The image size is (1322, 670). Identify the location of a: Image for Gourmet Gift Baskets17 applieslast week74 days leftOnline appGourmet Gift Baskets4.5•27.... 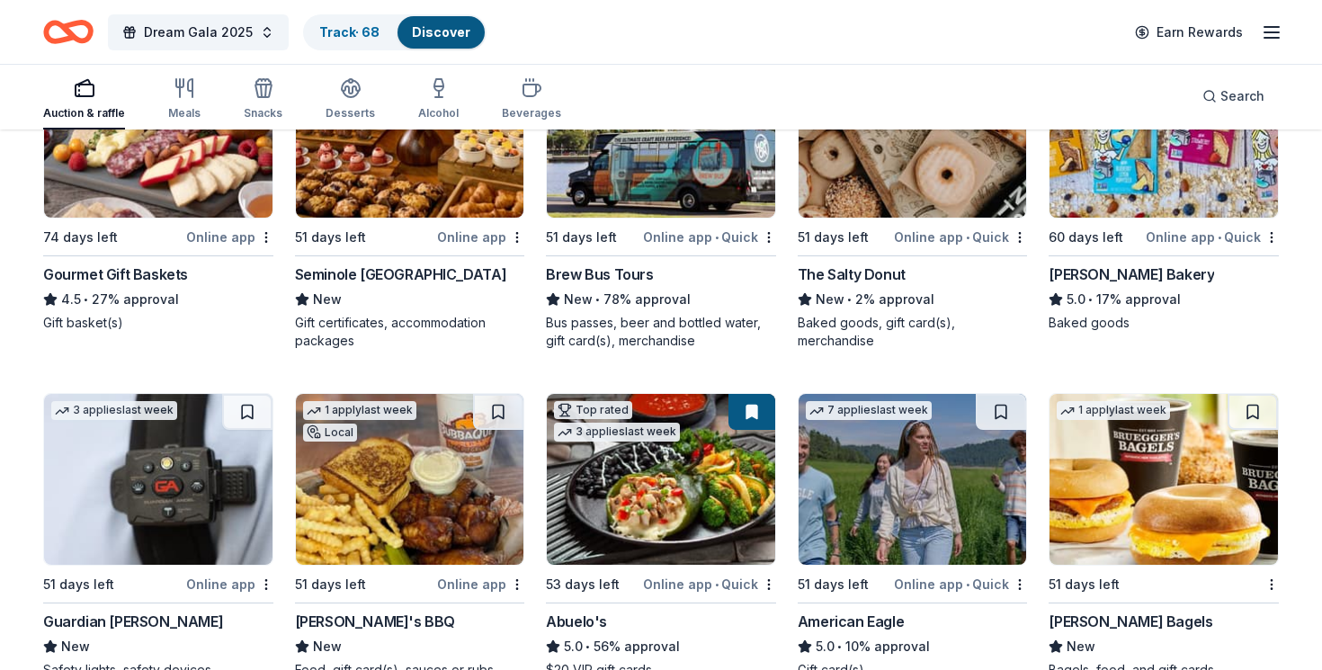
(158, 189).